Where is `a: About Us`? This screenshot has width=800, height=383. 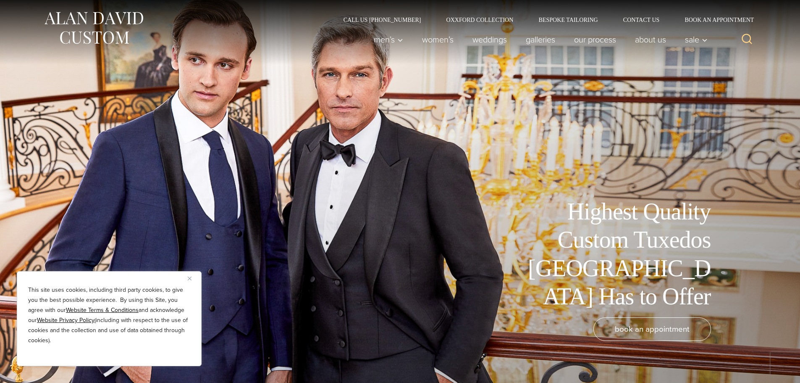
a: About Us is located at coordinates (650, 39).